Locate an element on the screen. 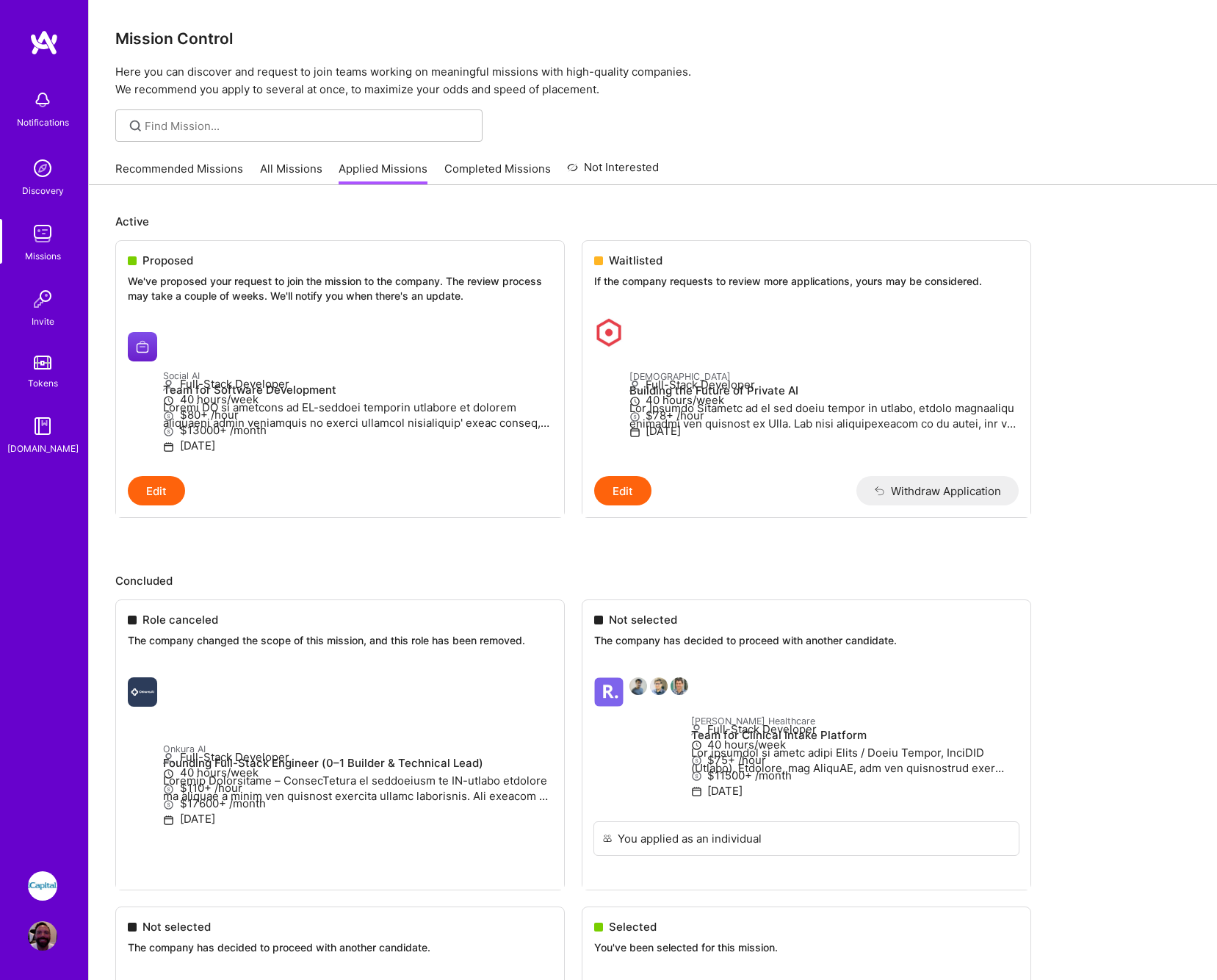 This screenshot has width=1217, height=980. button: Withdraw Application is located at coordinates (937, 491).